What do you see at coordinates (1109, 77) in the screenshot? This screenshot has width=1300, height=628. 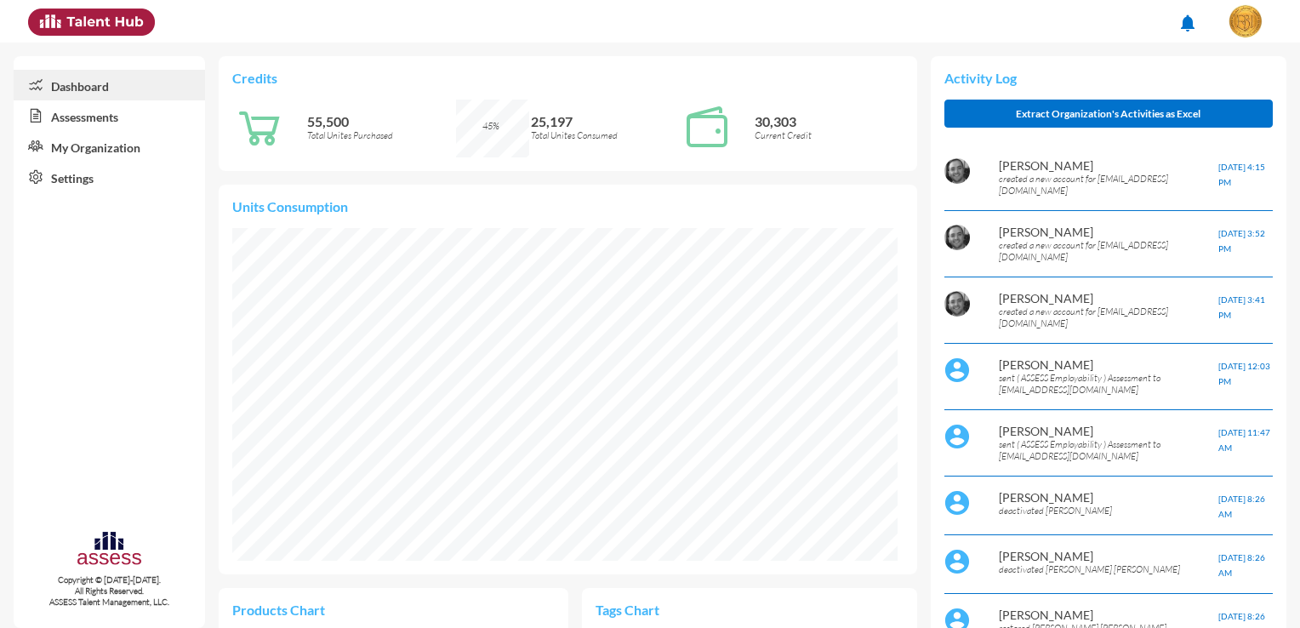 I see `p: Activity Log` at bounding box center [1109, 77].